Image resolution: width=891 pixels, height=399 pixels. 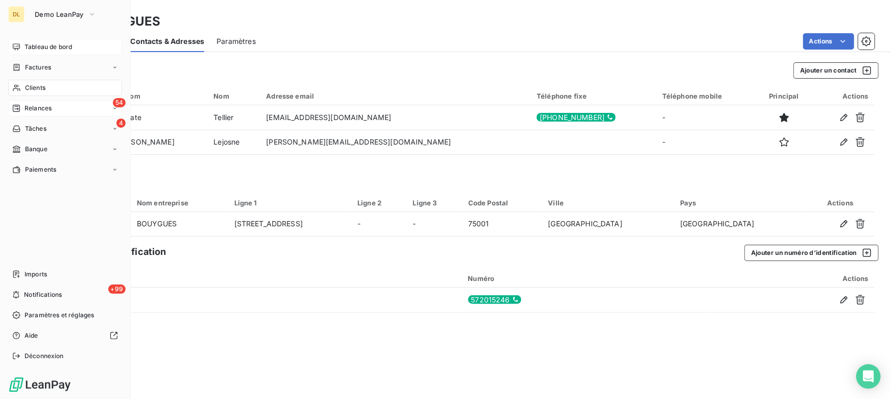 What do you see at coordinates (395, 96) in the screenshot?
I see `div: Adresse email` at bounding box center [395, 96].